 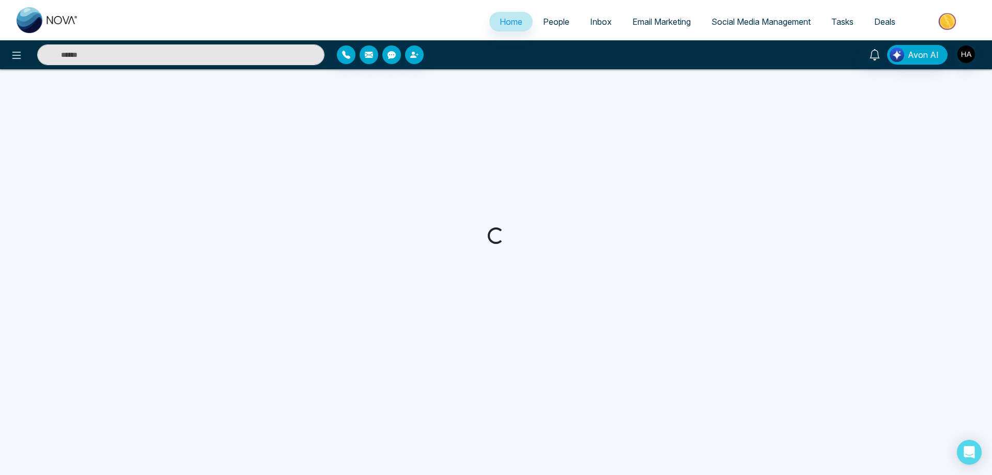 I want to click on div: Open Intercom Messenger, so click(x=970, y=452).